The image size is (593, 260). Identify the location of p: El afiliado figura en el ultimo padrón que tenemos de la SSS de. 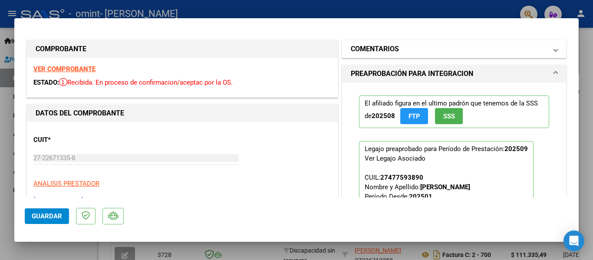
(454, 112).